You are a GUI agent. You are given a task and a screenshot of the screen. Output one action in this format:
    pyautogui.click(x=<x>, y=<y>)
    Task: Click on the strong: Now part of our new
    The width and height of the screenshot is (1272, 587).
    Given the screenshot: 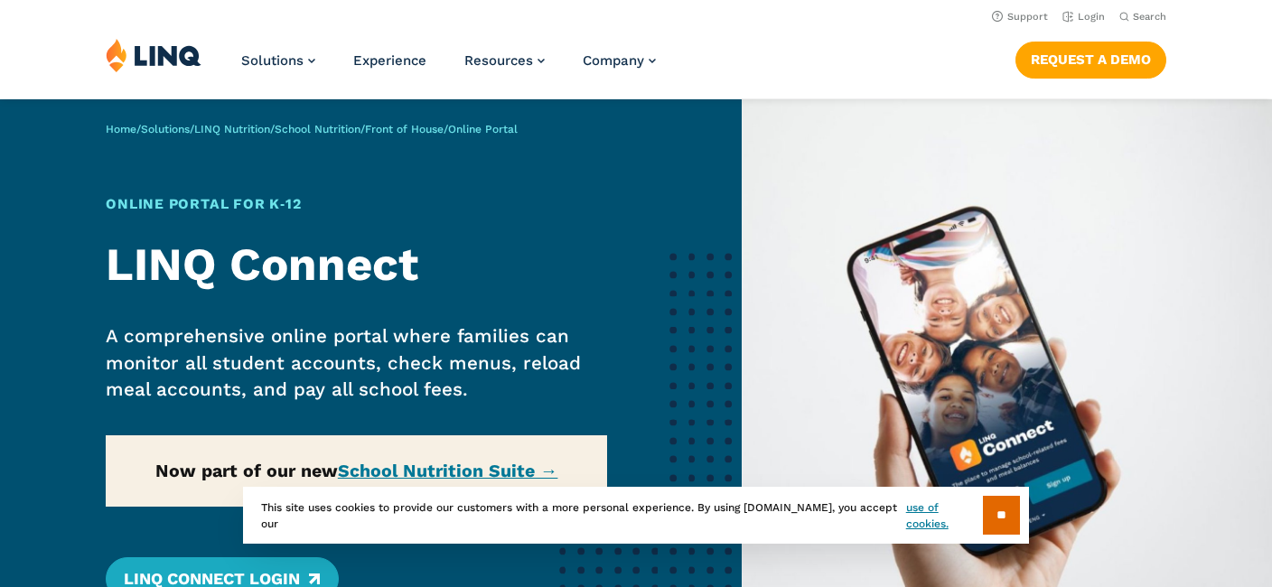 What is the action you would take?
    pyautogui.click(x=357, y=471)
    